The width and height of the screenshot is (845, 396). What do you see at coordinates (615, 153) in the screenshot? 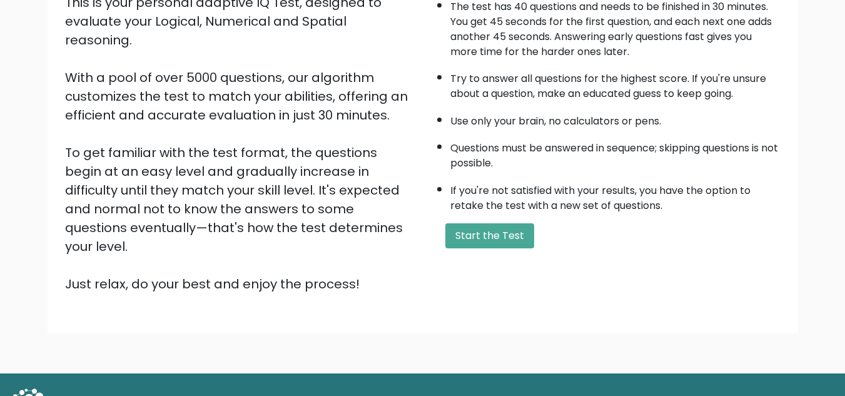
I see `li: Questions must be answered in sequence; skipping questions is not possible.` at bounding box center [615, 153].